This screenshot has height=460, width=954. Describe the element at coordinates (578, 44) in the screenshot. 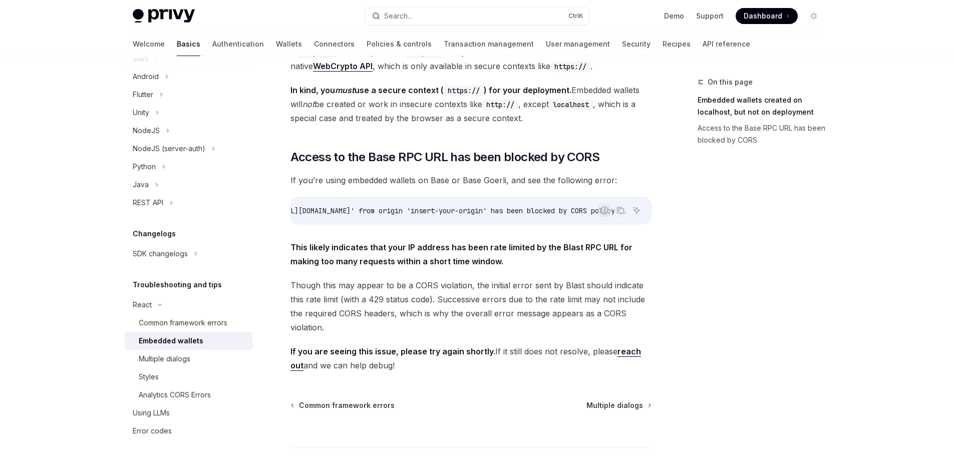

I see `a: User management` at that location.